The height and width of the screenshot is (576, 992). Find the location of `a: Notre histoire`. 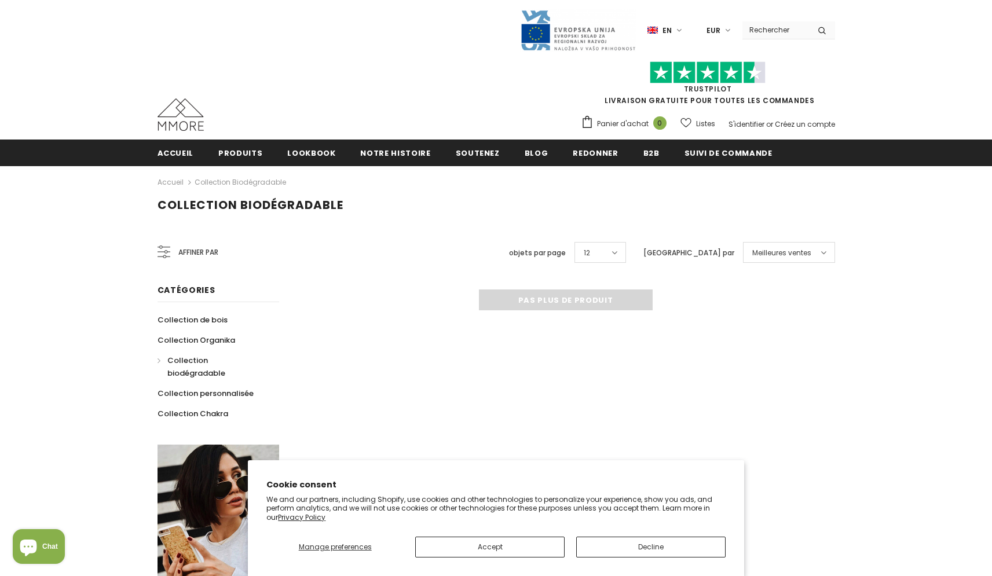

a: Notre histoire is located at coordinates (395, 152).